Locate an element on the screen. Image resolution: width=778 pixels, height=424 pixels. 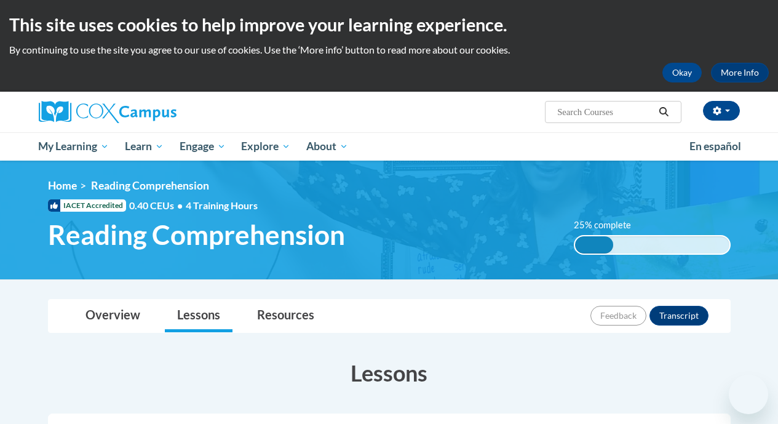
a: About is located at coordinates (327, 146).